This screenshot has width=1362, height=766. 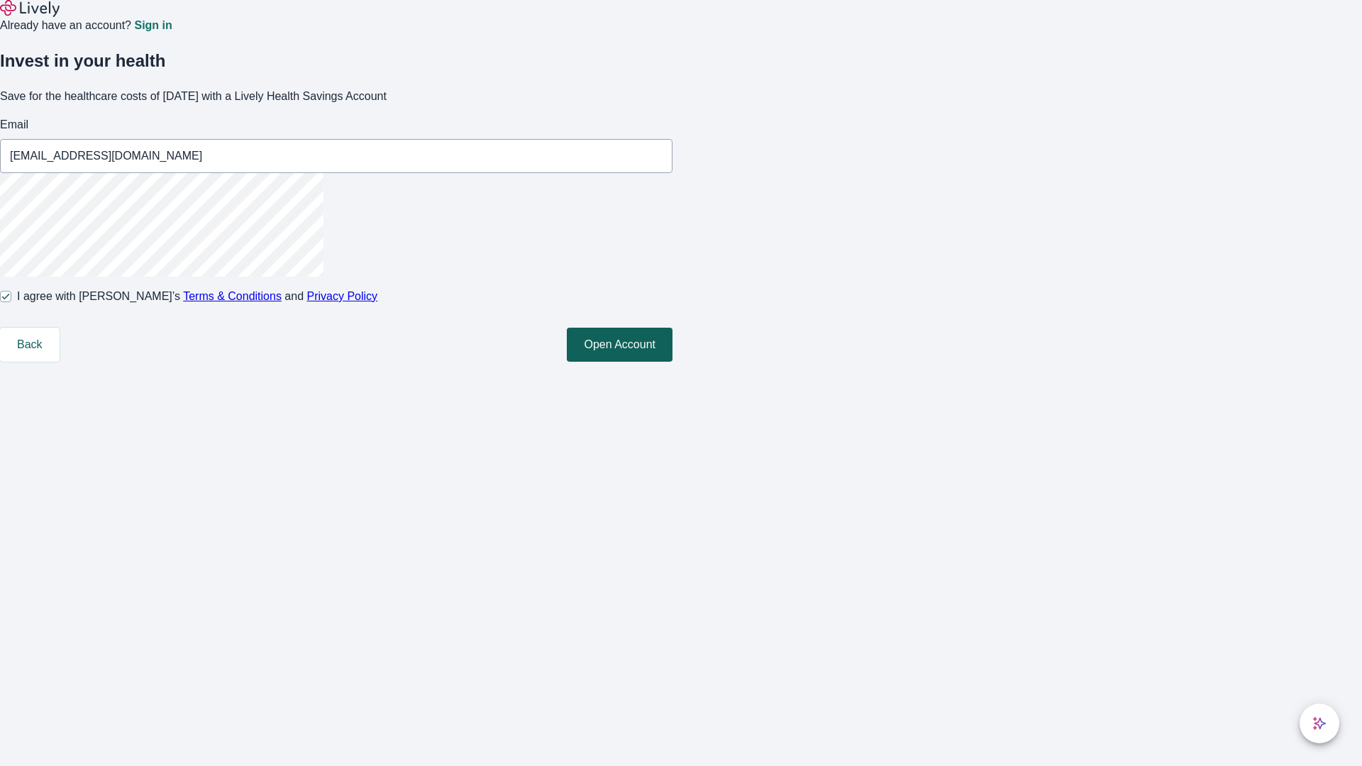 What do you see at coordinates (152, 26) in the screenshot?
I see `div: Sign in` at bounding box center [152, 26].